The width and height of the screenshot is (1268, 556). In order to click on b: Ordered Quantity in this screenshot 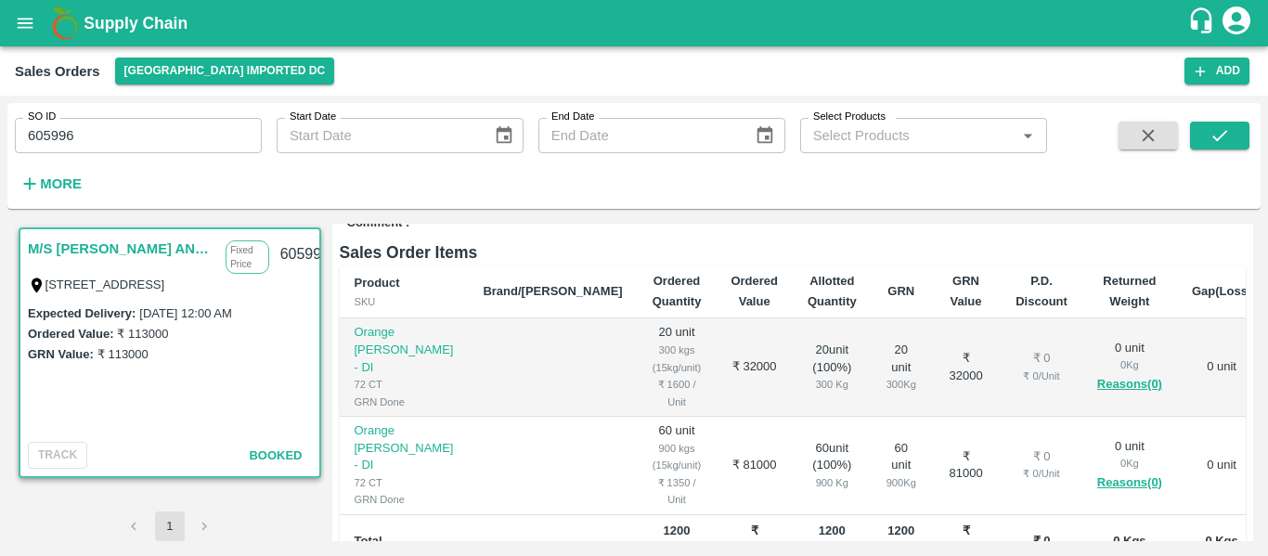, I will do `click(676, 290)`.